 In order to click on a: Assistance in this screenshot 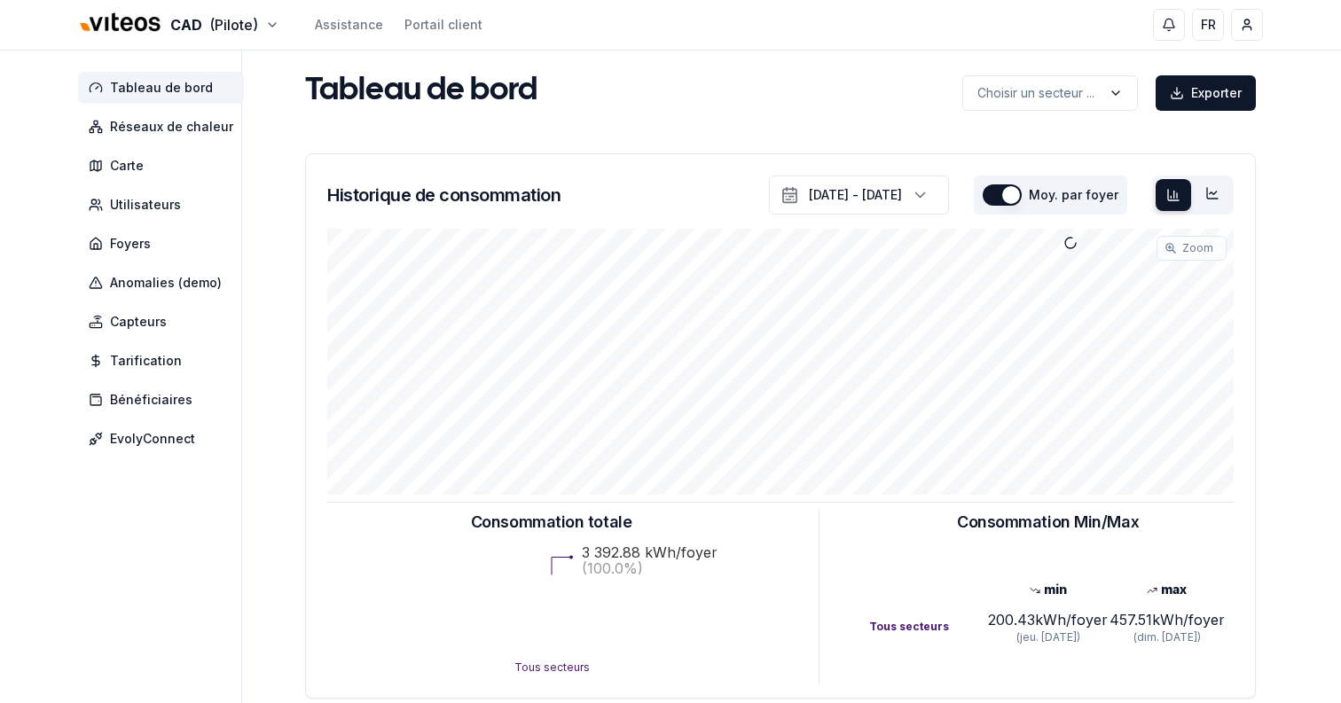, I will do `click(348, 25)`.